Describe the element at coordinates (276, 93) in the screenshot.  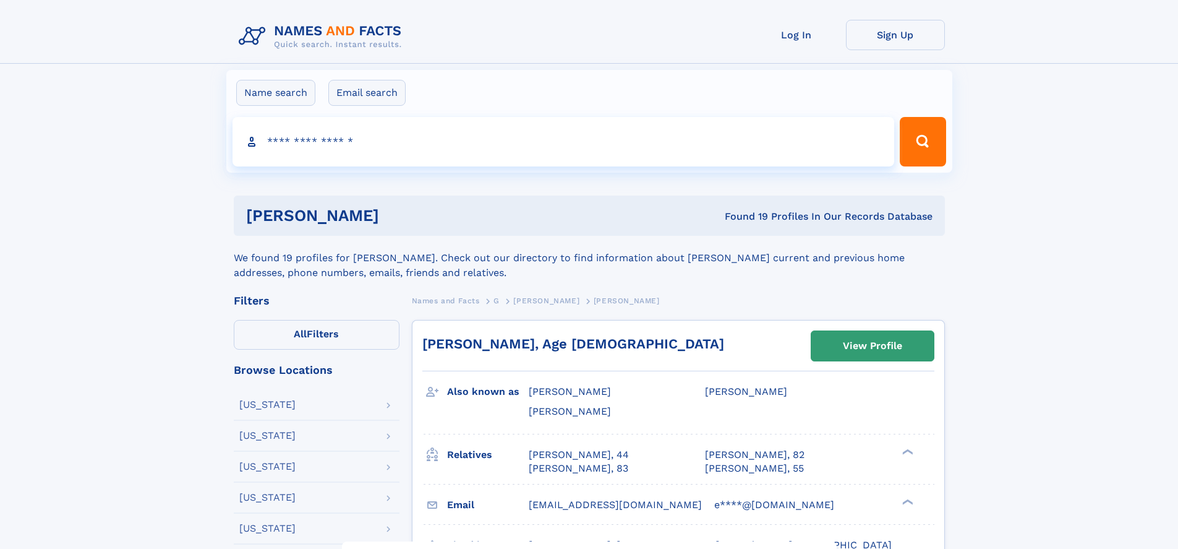
I see `label: Name search` at that location.